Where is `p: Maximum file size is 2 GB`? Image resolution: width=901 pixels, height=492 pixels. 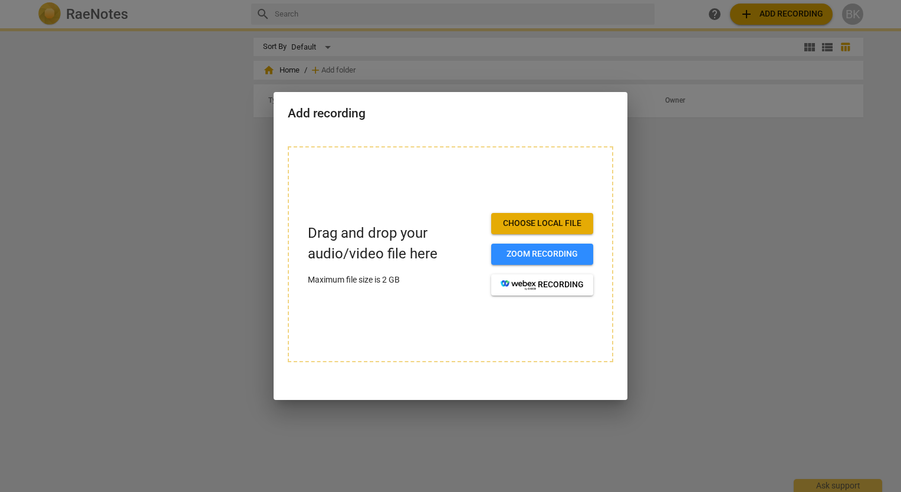 p: Maximum file size is 2 GB is located at coordinates (394, 279).